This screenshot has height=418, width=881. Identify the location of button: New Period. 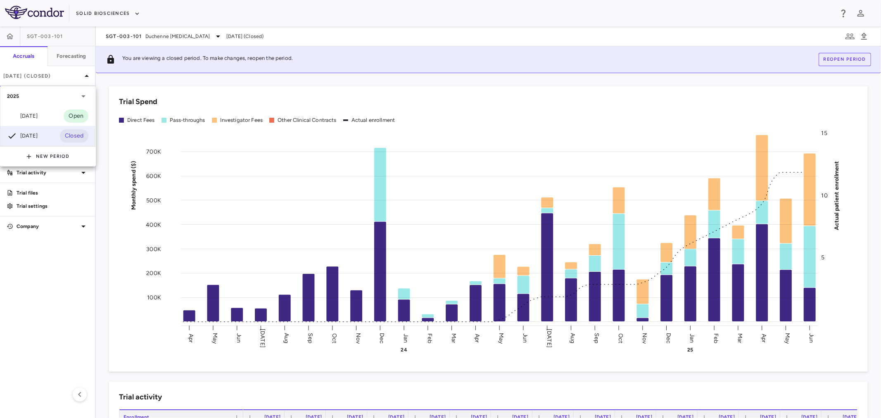
(48, 156).